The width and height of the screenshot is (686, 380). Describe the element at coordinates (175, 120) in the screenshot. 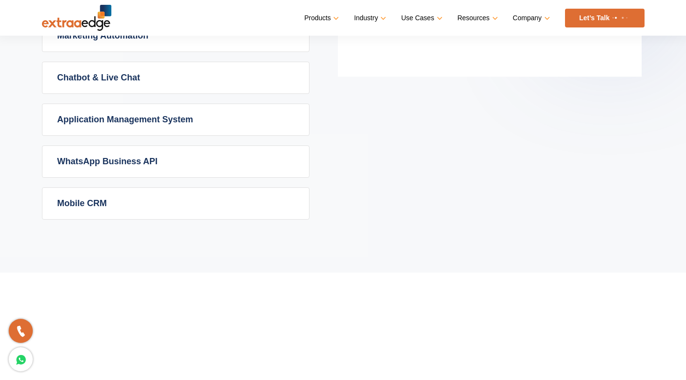

I see `a: Application Management System` at that location.